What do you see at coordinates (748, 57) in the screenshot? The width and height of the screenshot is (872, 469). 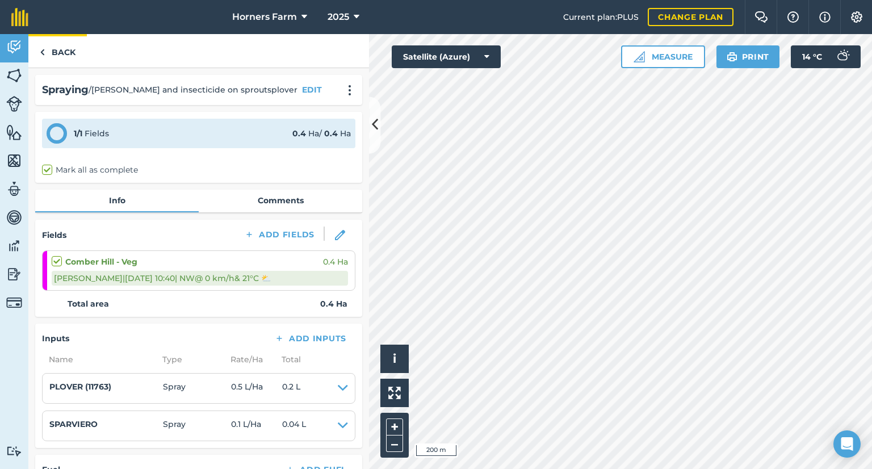 I see `button: Print` at bounding box center [748, 57].